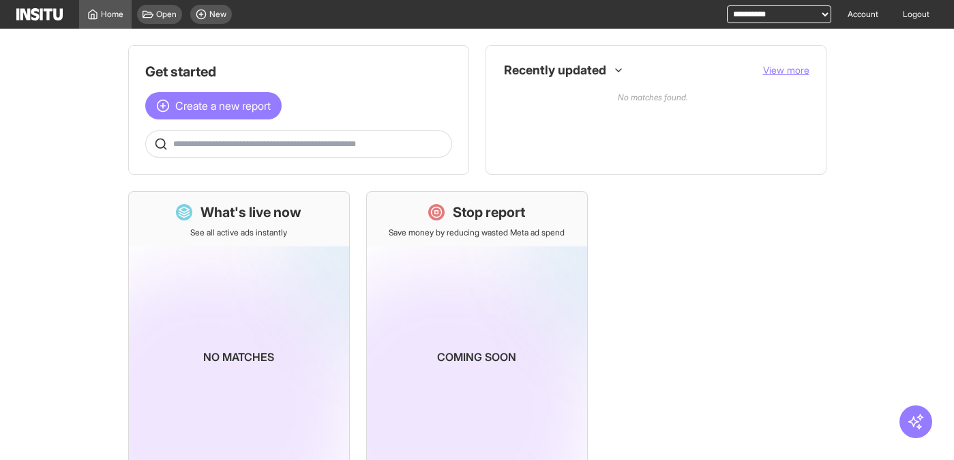  I want to click on span: Create a new report, so click(223, 106).